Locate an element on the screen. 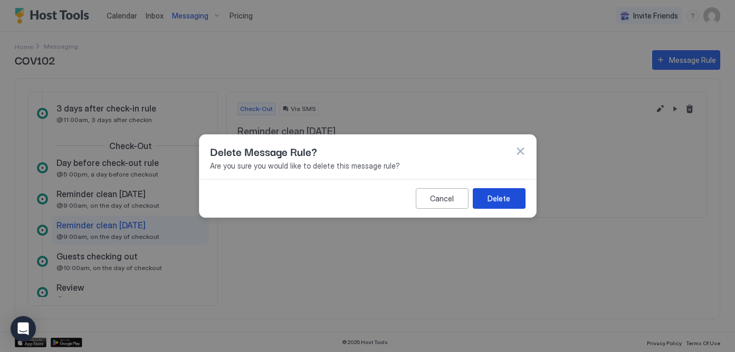 The width and height of the screenshot is (735, 352). div: Delete is located at coordinates (499, 198).